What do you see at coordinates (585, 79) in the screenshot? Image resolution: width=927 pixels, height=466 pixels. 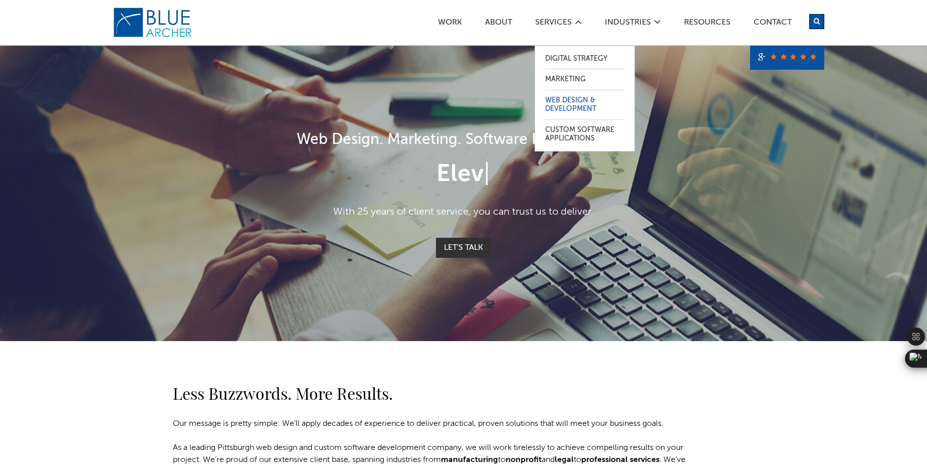 I see `a: Marketing` at bounding box center [585, 79].